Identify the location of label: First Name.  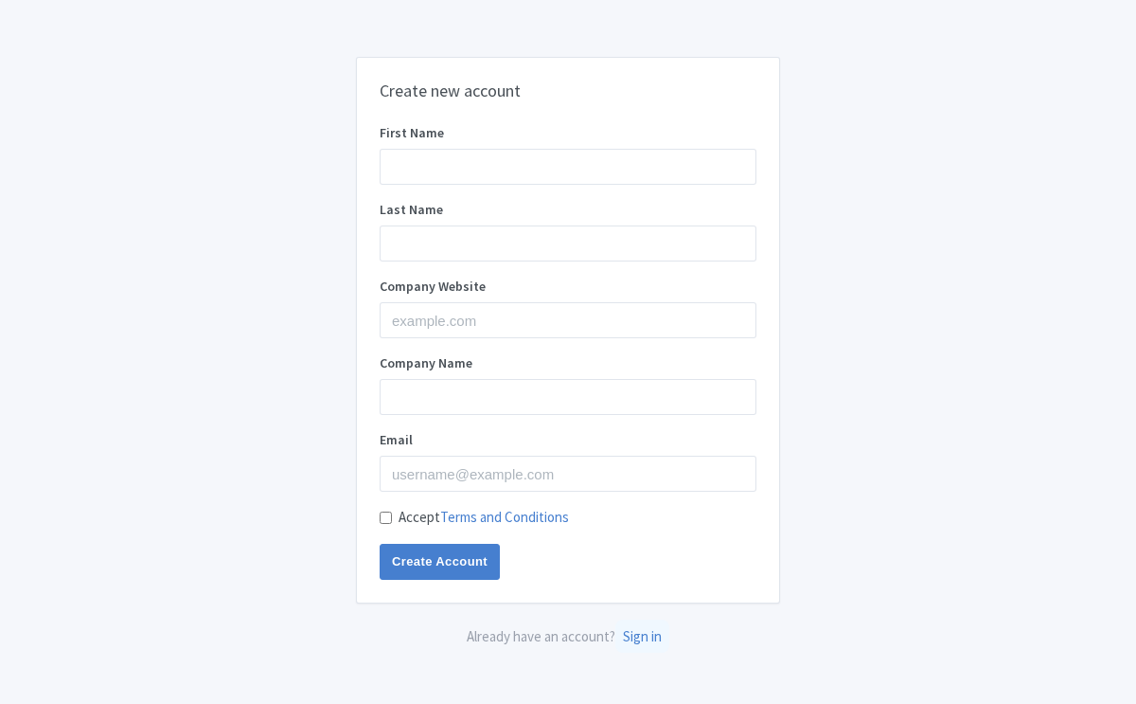
(568, 133).